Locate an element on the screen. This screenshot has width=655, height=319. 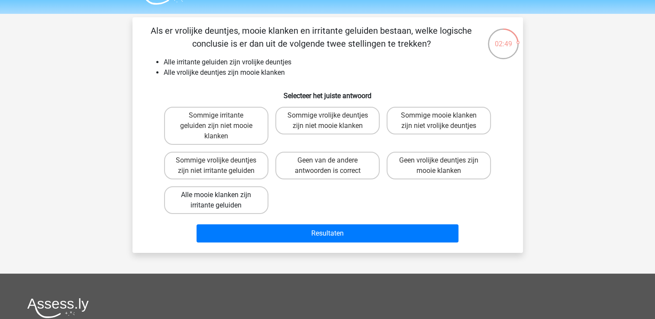
li: Alle irritante geluiden zijn vrolijke deuntjes is located at coordinates (336, 62).